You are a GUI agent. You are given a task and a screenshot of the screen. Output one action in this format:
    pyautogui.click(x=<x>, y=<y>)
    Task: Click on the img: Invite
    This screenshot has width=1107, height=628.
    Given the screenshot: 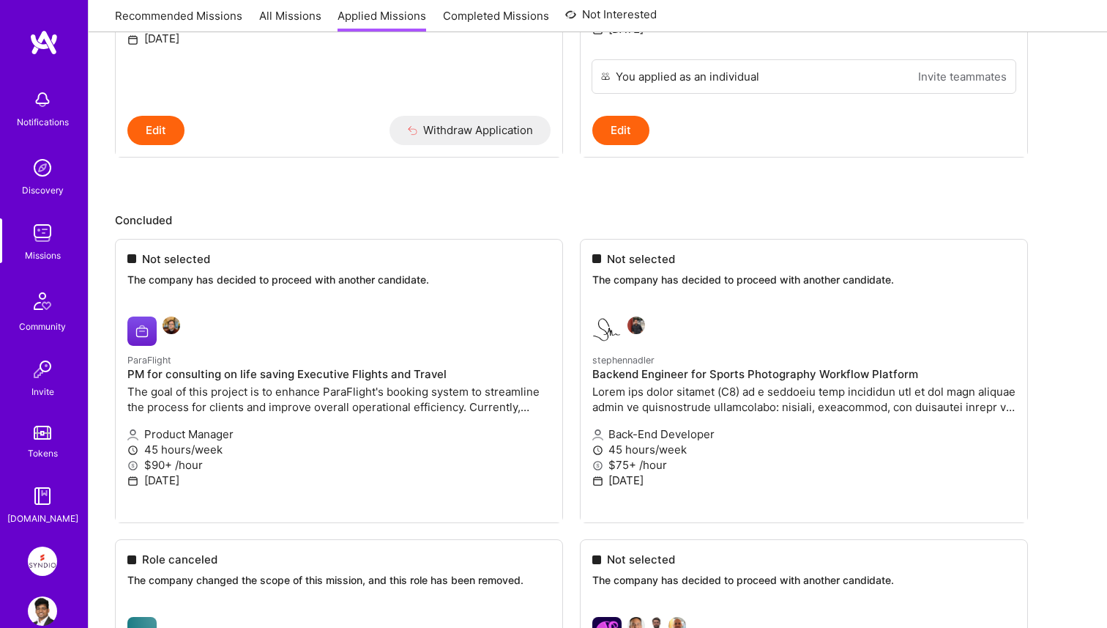 What is the action you would take?
    pyautogui.click(x=42, y=369)
    